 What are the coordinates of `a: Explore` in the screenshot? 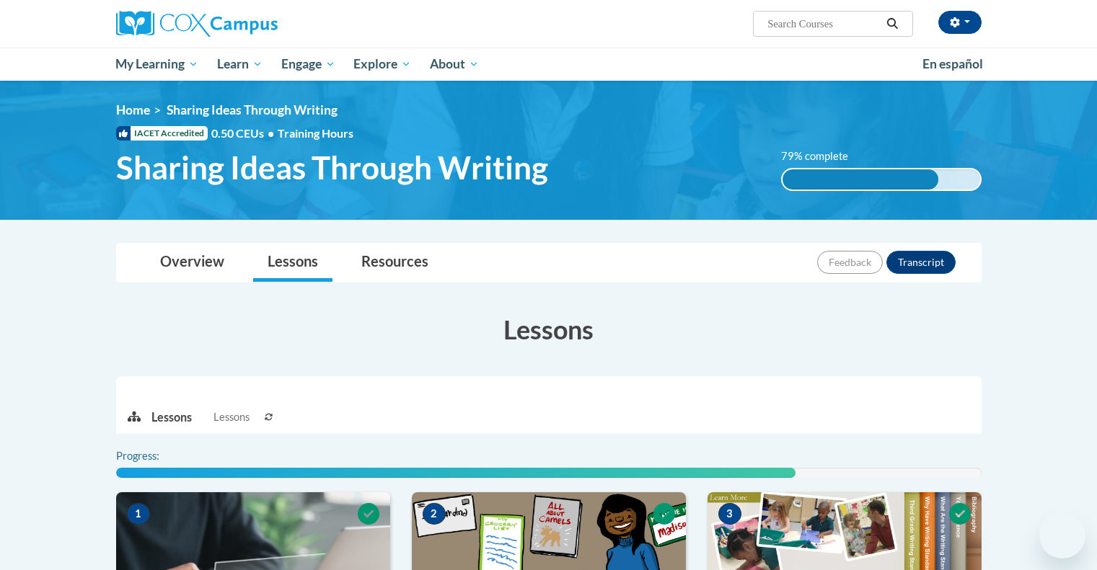 It's located at (382, 64).